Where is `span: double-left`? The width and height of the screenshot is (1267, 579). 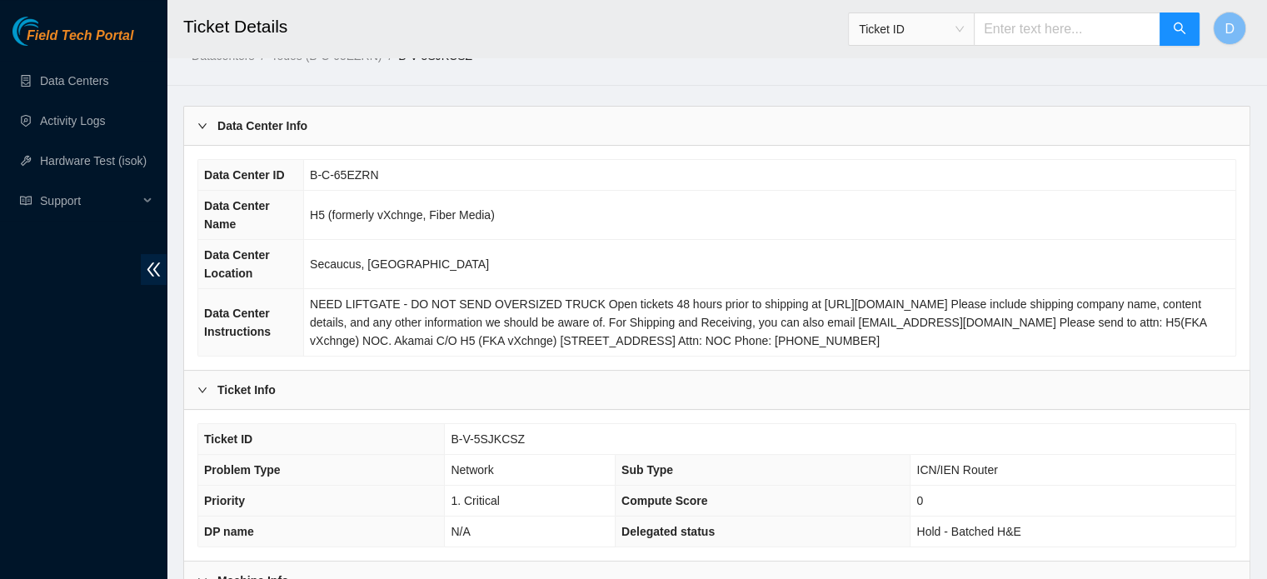 span: double-left is located at coordinates (153, 269).